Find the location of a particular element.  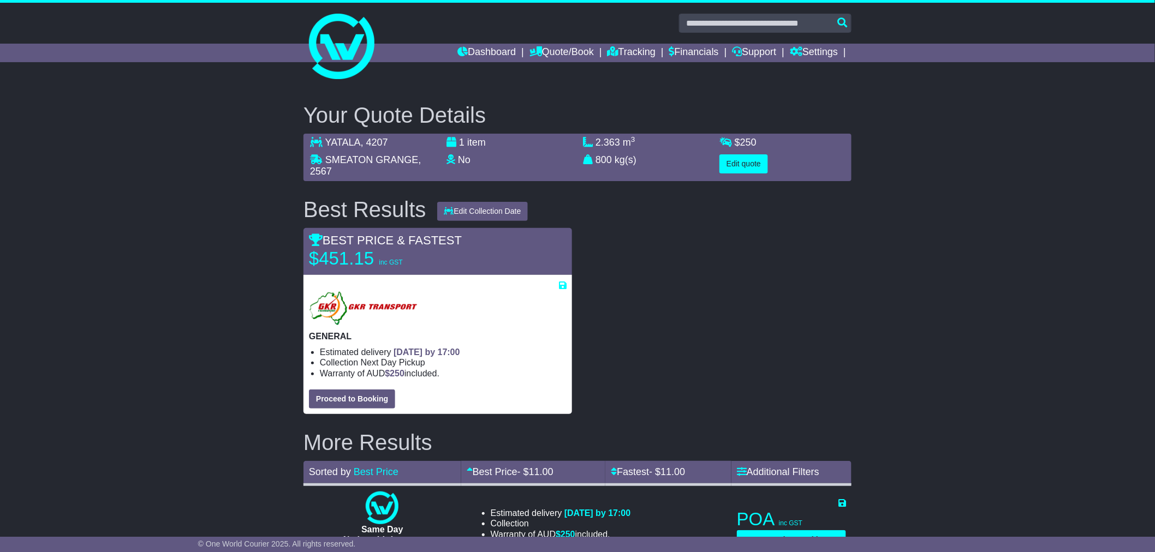

a: Additional Filters is located at coordinates (778, 472).